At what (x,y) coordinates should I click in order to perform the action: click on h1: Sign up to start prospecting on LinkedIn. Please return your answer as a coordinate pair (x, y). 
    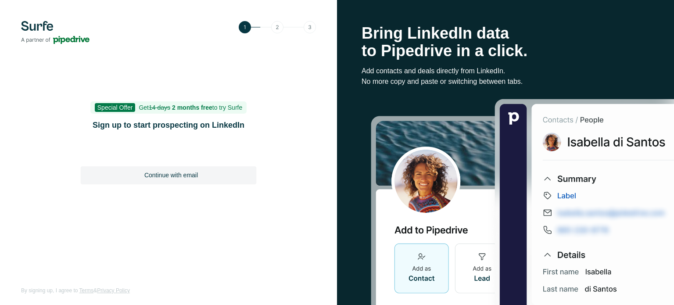
    Looking at the image, I should click on (168, 125).